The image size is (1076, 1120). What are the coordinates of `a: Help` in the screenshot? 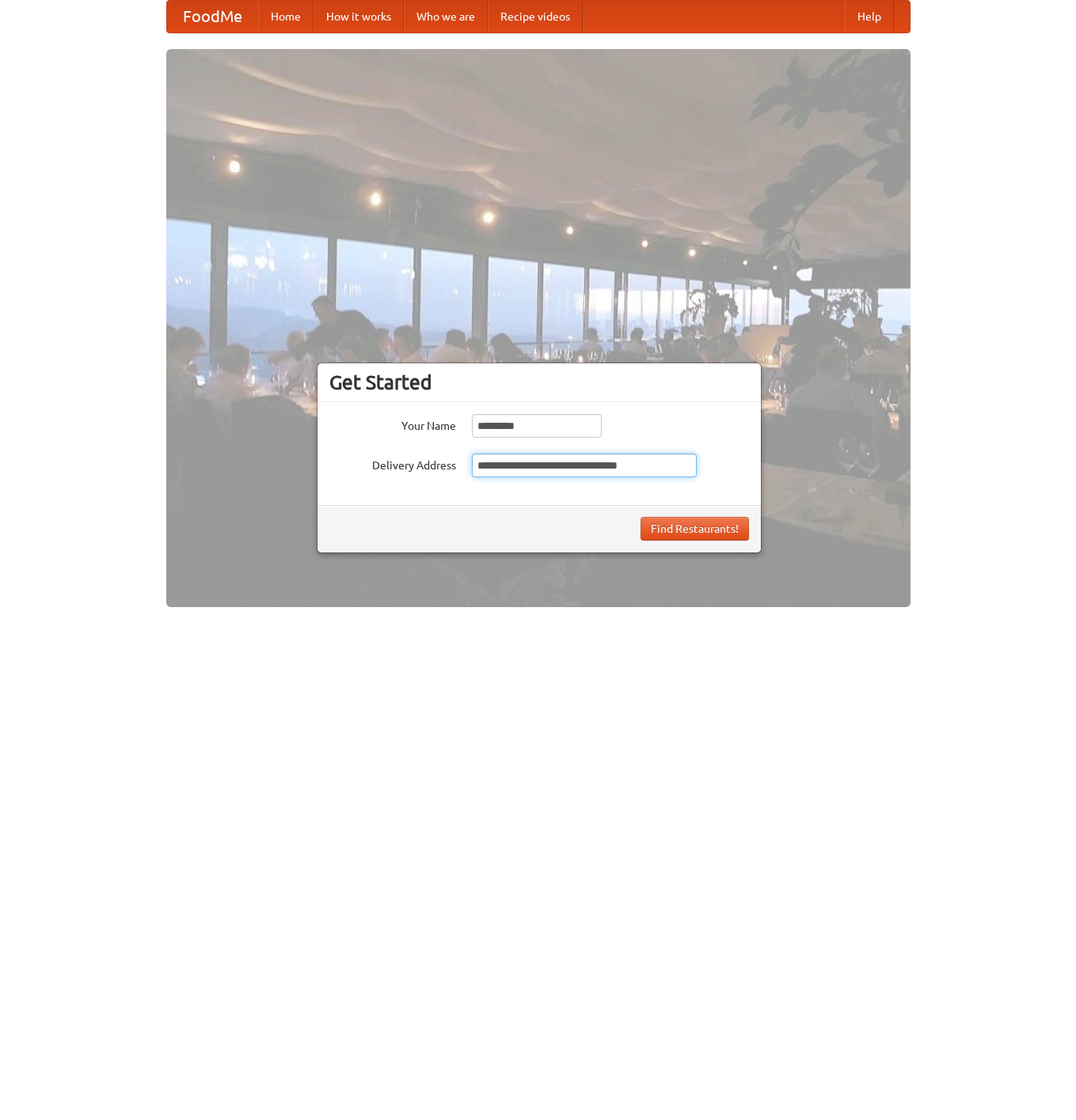 It's located at (869, 17).